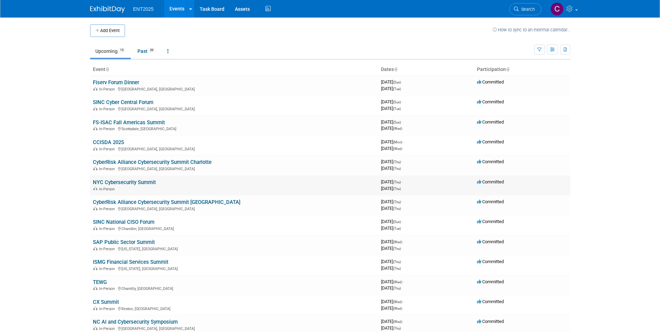 This screenshot has width=660, height=332. Describe the element at coordinates (100, 282) in the screenshot. I see `a: TEWG` at that location.